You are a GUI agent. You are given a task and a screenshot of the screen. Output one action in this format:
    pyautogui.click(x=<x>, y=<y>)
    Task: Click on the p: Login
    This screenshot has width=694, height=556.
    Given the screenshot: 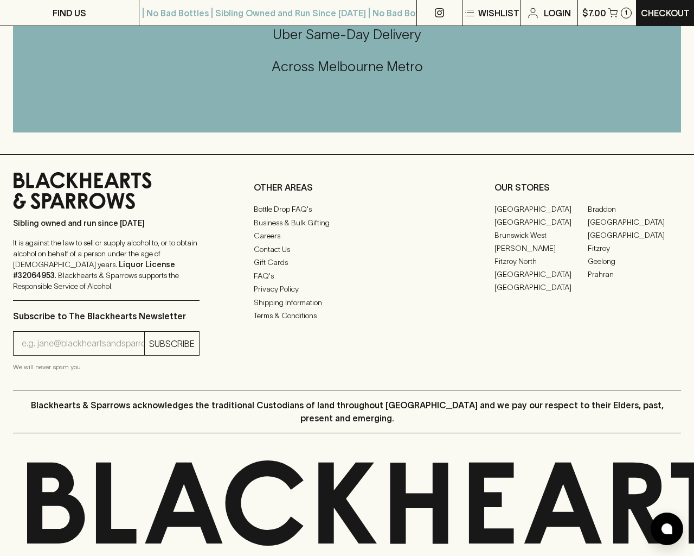 What is the action you would take?
    pyautogui.click(x=558, y=13)
    